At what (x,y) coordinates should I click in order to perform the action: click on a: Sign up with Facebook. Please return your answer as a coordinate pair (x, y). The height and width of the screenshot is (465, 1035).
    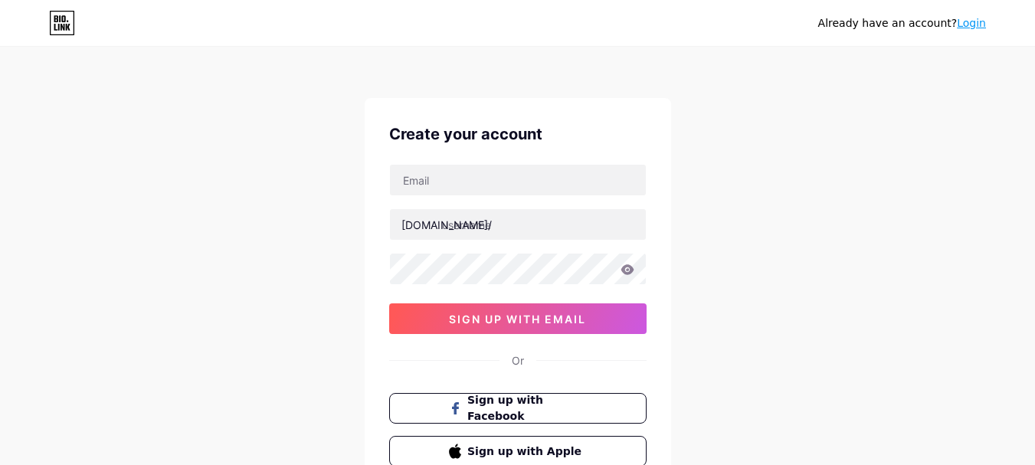
    Looking at the image, I should click on (518, 408).